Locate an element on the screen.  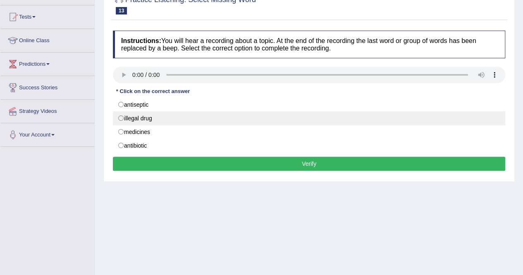
div: * Click on the correct answer is located at coordinates (153, 91).